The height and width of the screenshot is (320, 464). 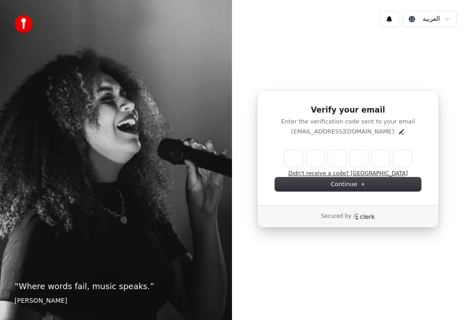 What do you see at coordinates (402, 131) in the screenshot?
I see `button: Edit` at bounding box center [402, 131].